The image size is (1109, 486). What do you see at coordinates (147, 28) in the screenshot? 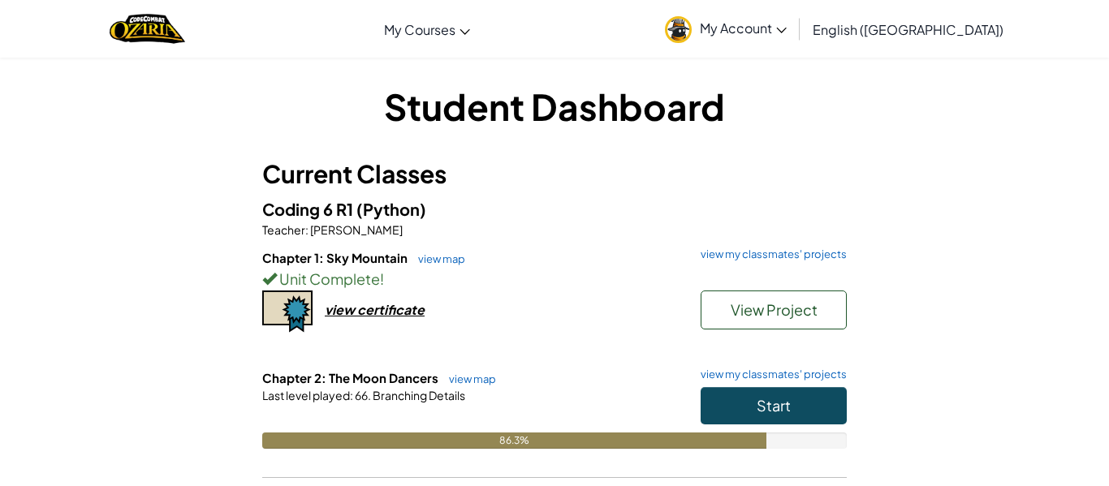
I see `a: Ozaria by CodeCombat logo` at bounding box center [147, 28].